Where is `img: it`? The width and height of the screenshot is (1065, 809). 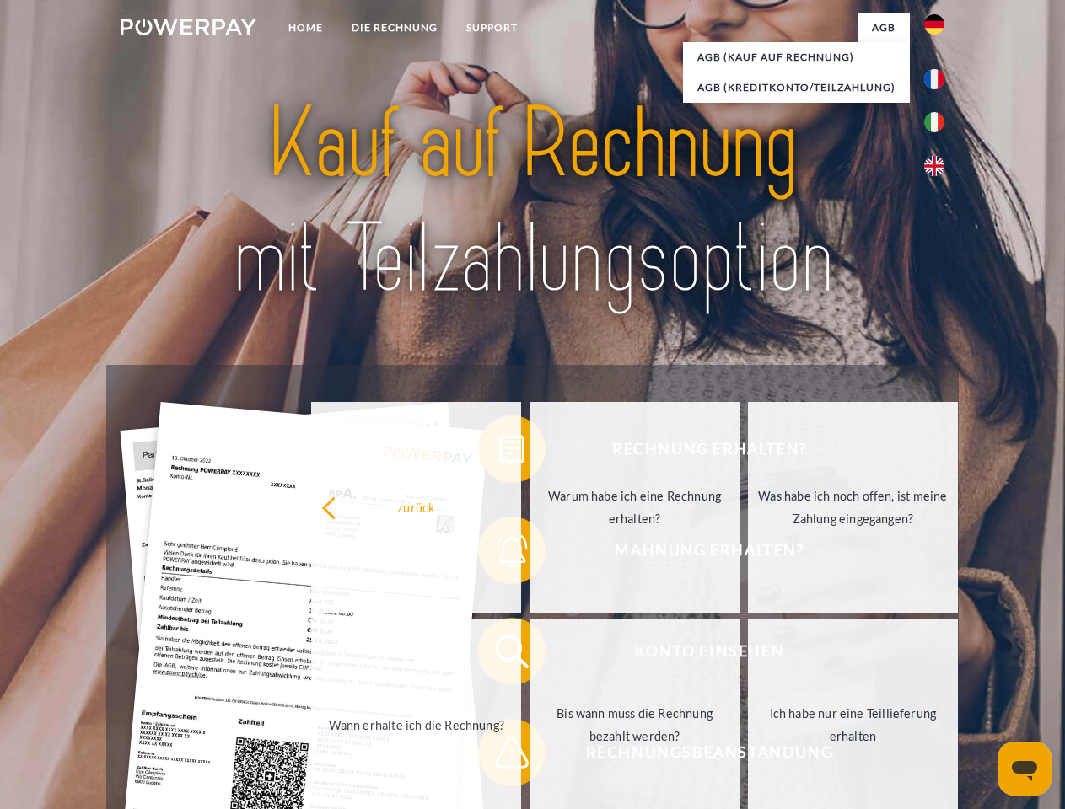
img: it is located at coordinates (934, 122).